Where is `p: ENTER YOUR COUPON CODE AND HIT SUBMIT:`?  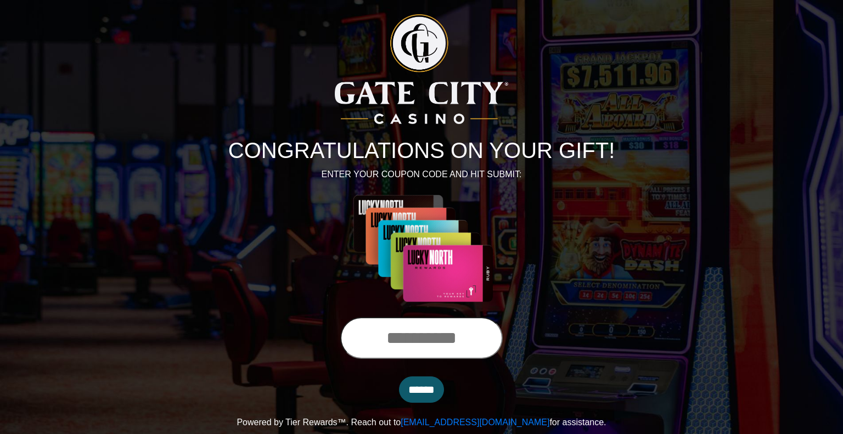 p: ENTER YOUR COUPON CODE AND HIT SUBMIT: is located at coordinates (422, 175).